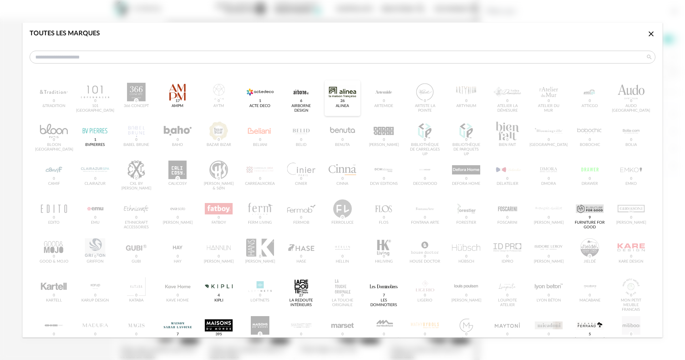 The image size is (685, 360). I want to click on span: 17, so click(177, 101).